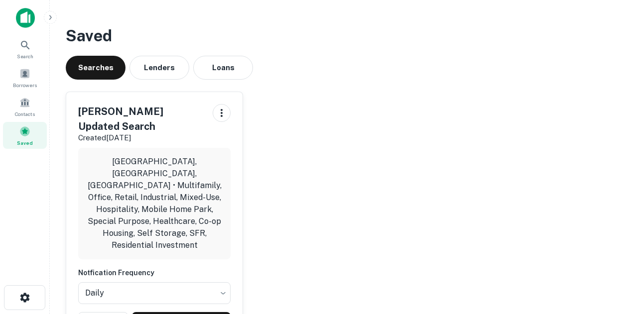 The image size is (630, 314). What do you see at coordinates (25, 18) in the screenshot?
I see `img: capitalize-icon.png` at bounding box center [25, 18].